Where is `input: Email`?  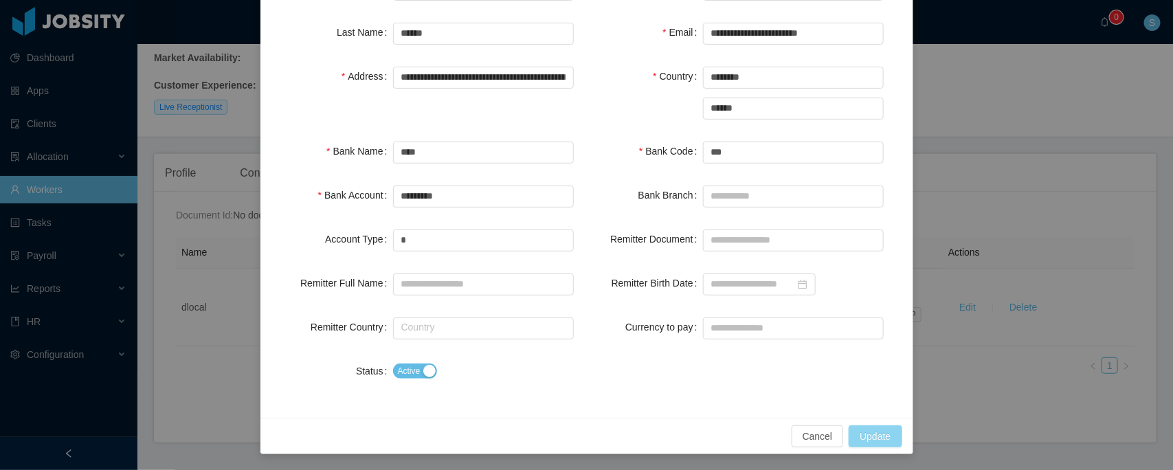
input: Email is located at coordinates (793, 34).